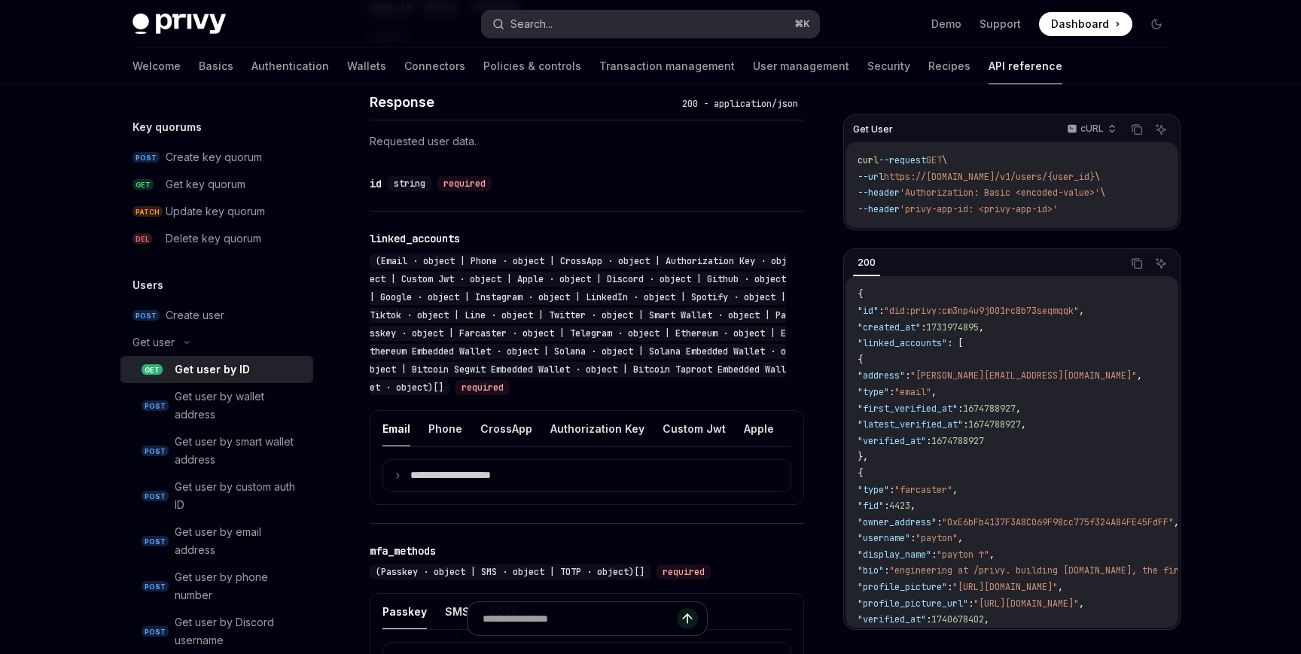  Describe the element at coordinates (867, 263) in the screenshot. I see `div: 200` at that location.